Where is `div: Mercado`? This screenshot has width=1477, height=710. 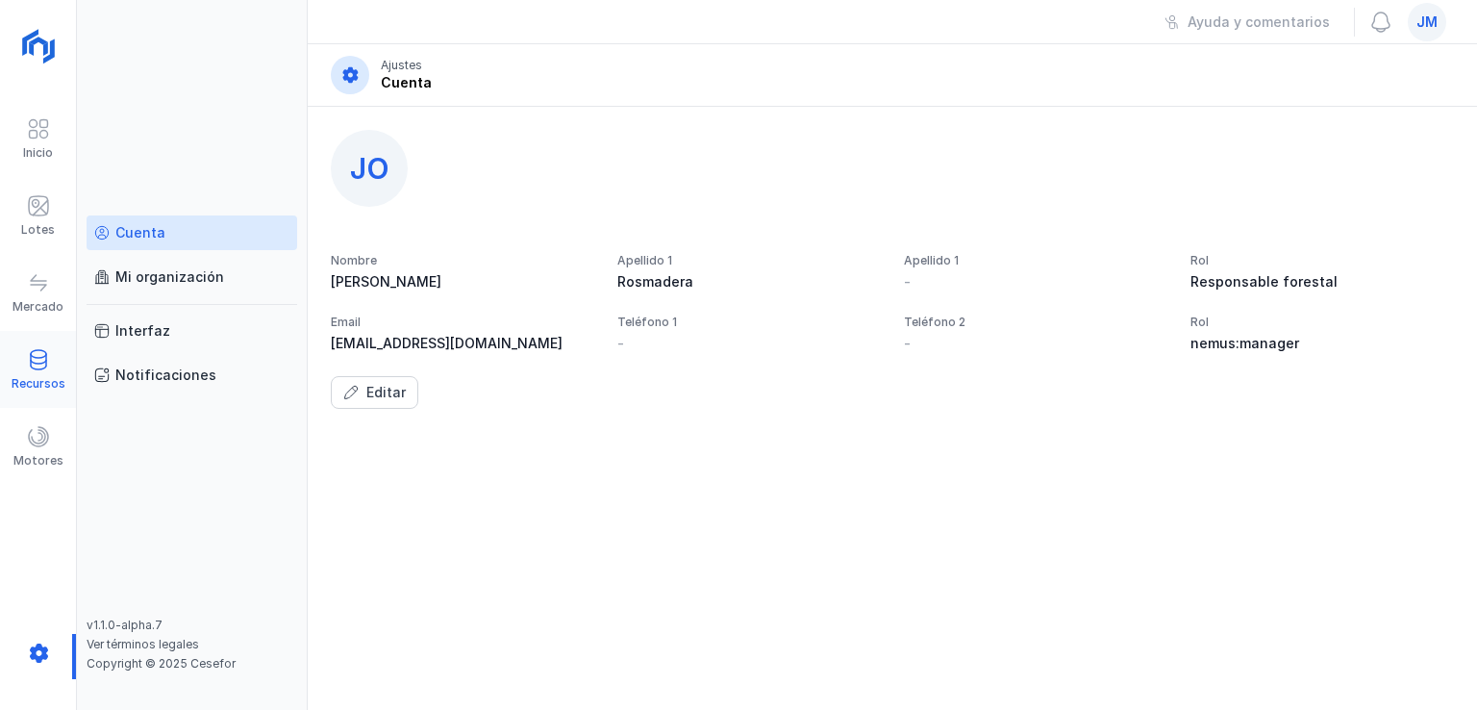 div: Mercado is located at coordinates (37, 307).